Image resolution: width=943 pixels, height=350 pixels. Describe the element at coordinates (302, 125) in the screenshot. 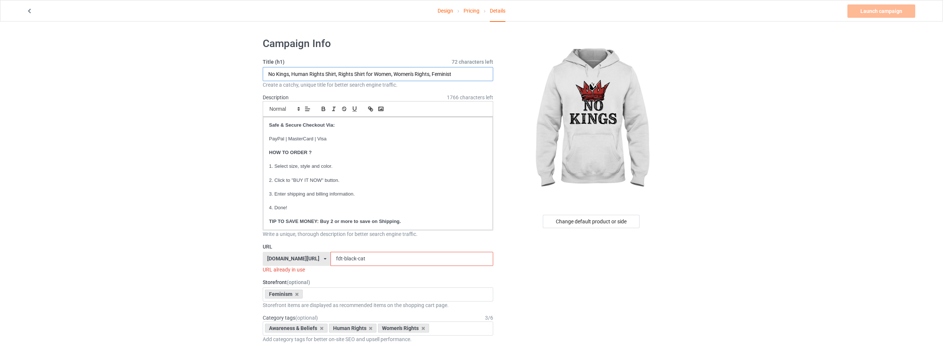

I see `strong: Safe & Secure Checkout Via:` at that location.